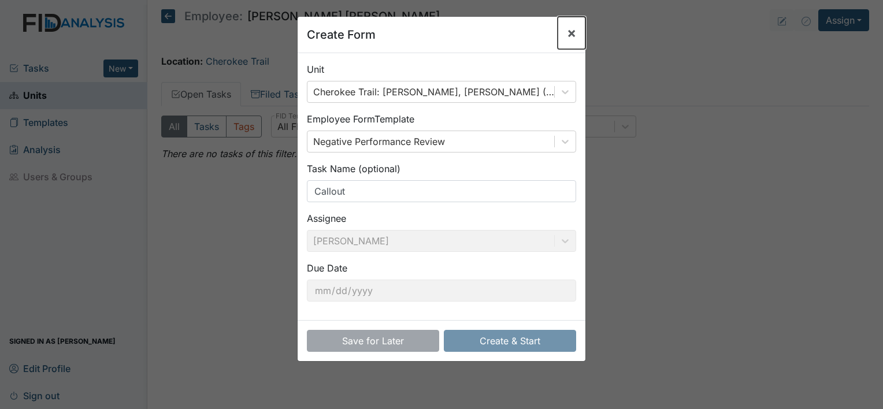 The image size is (883, 409). I want to click on button: Create & Start, so click(510, 341).